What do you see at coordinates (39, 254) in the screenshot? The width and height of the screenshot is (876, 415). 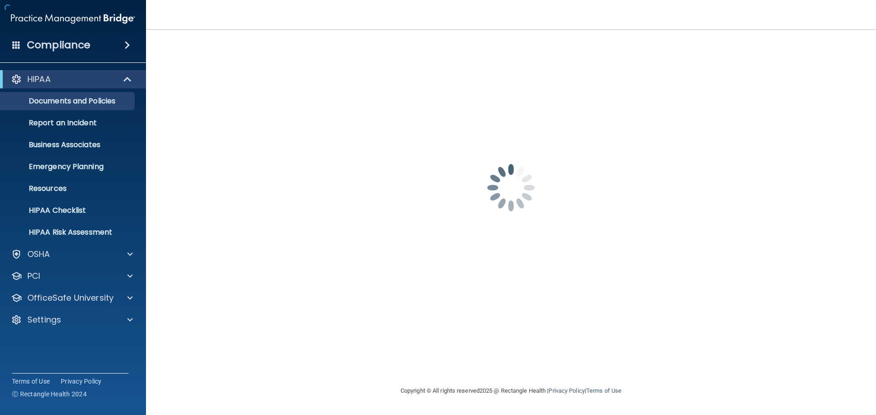 I see `p: OSHA` at bounding box center [39, 254].